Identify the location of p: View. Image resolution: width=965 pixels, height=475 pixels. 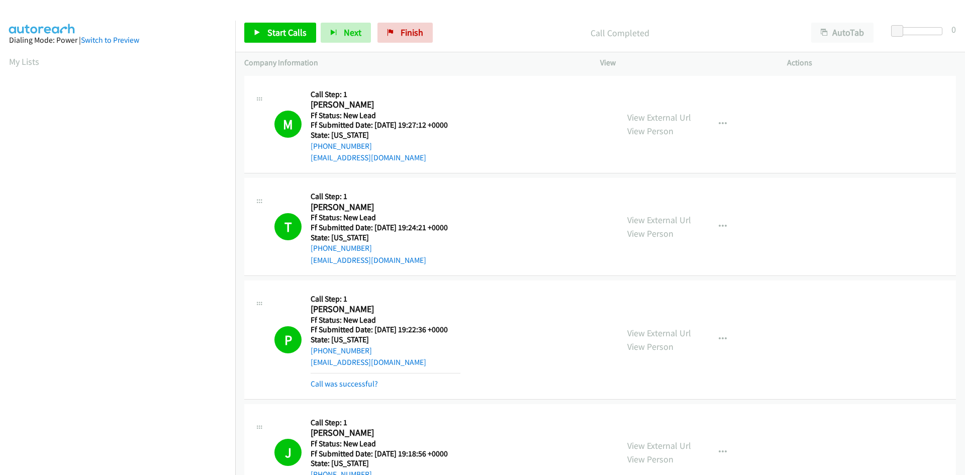
(685, 63).